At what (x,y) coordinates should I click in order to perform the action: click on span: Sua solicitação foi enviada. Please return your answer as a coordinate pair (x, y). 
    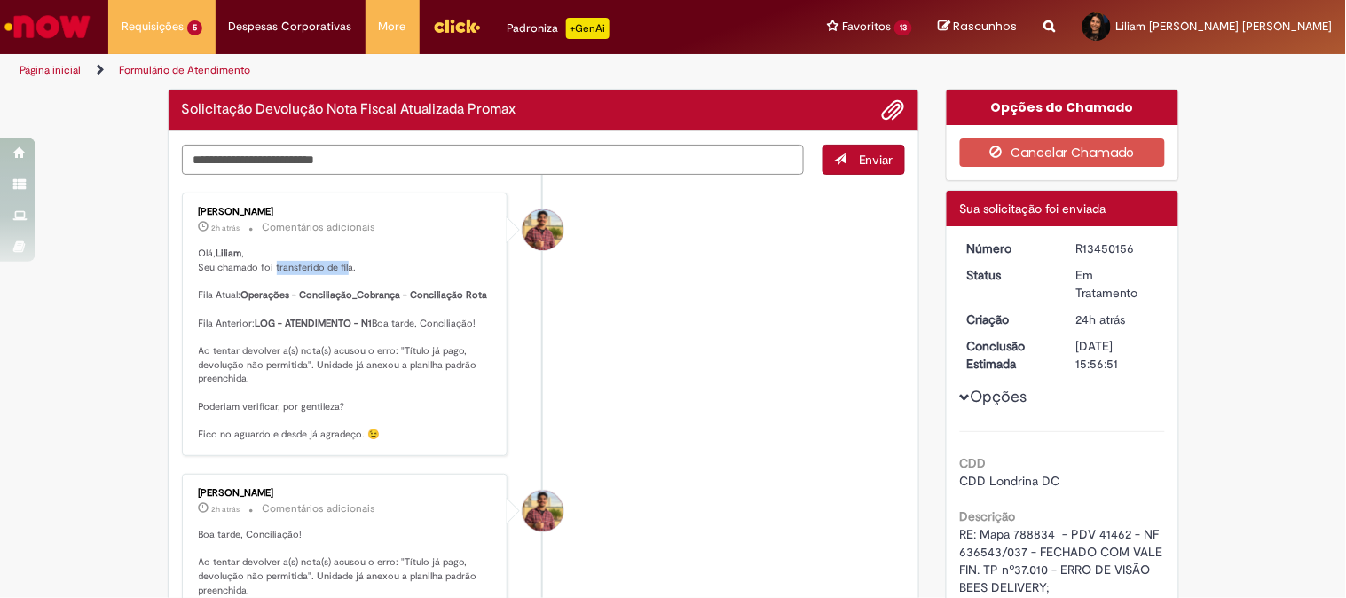
    Looking at the image, I should click on (1033, 208).